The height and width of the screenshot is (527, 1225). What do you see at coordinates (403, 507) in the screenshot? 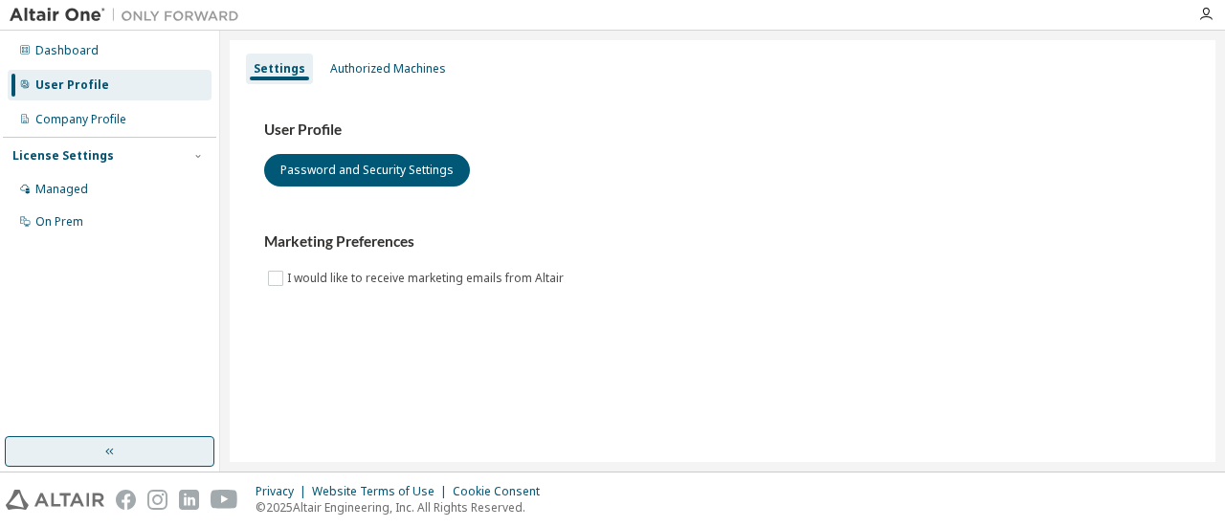
I see `p: © 2025 Altair Engineering, Inc. All Rights Reserved.` at bounding box center [403, 507].